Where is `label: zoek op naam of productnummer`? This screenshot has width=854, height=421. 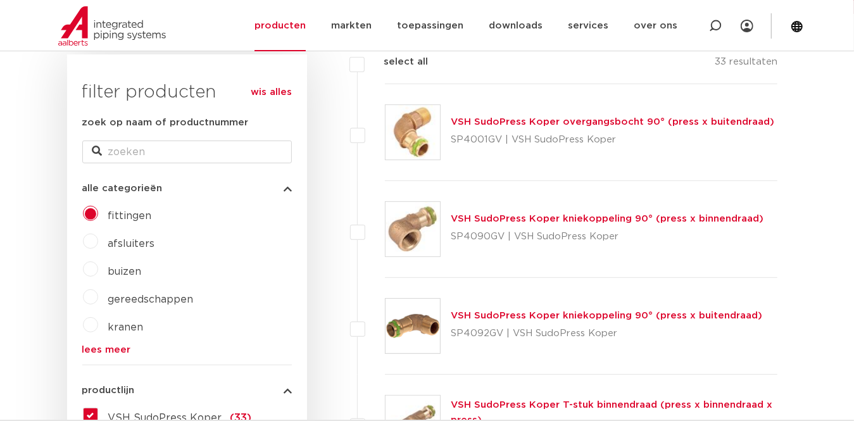 label: zoek op naam of productnummer is located at coordinates (165, 123).